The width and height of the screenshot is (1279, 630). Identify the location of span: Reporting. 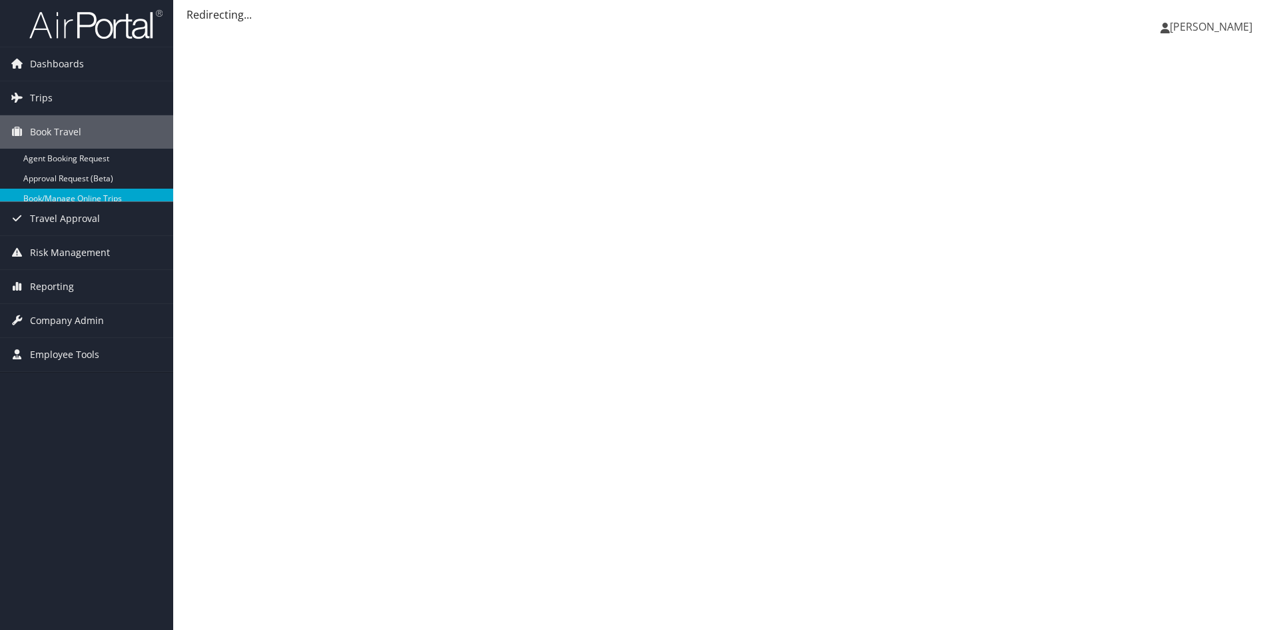
(52, 287).